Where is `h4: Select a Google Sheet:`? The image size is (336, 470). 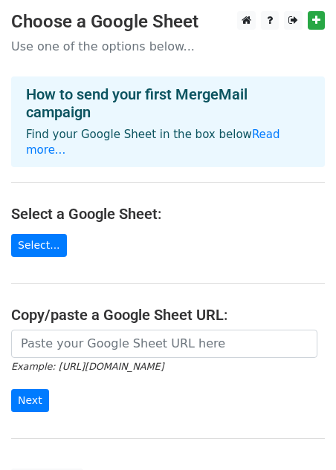
h4: Select a Google Sheet: is located at coordinates (168, 214).